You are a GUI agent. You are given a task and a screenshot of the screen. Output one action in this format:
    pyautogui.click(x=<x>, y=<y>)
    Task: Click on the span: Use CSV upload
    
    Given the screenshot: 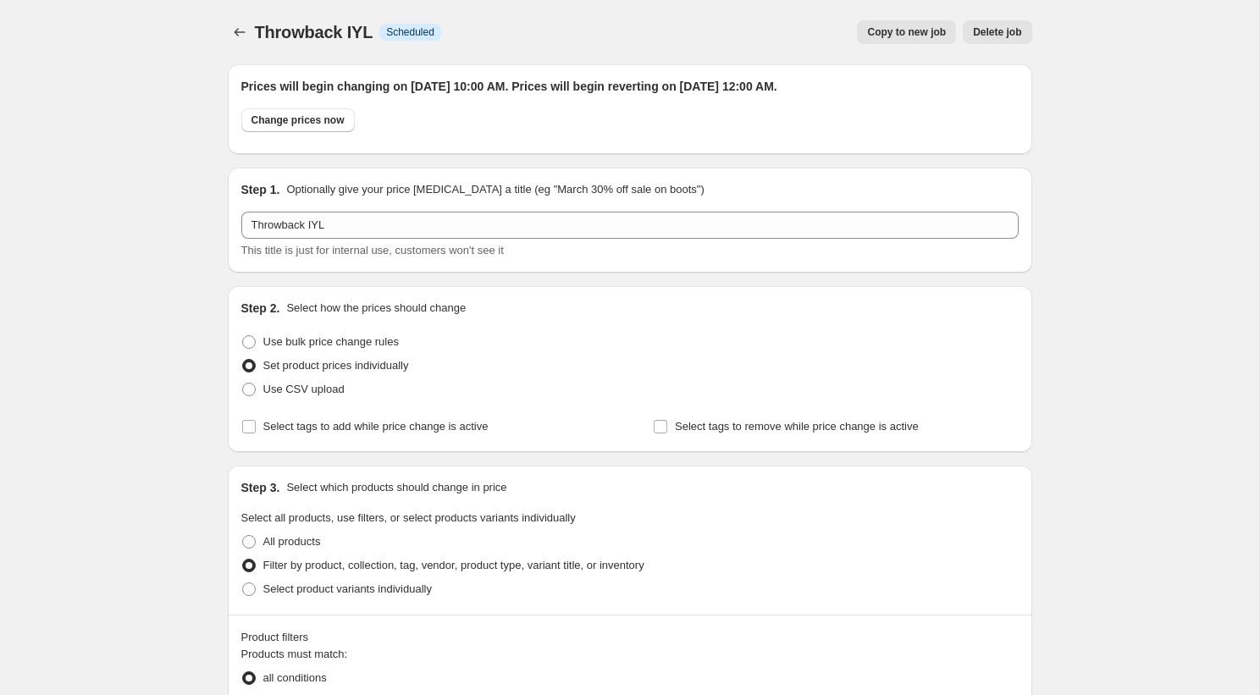 What is the action you would take?
    pyautogui.click(x=304, y=389)
    